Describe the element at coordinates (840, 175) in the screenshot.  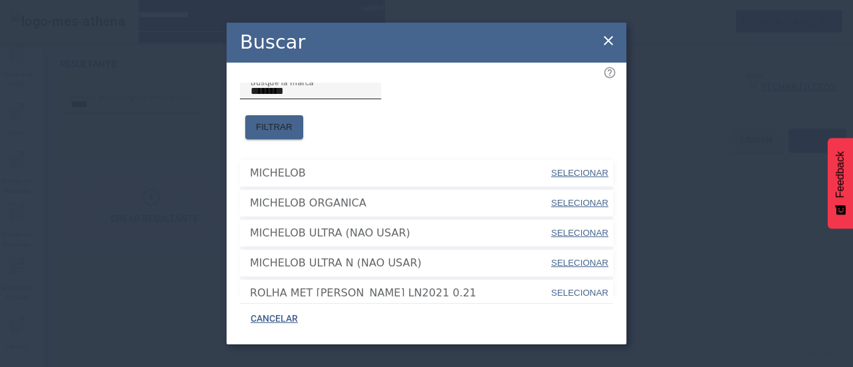
I see `span: Feedback` at that location.